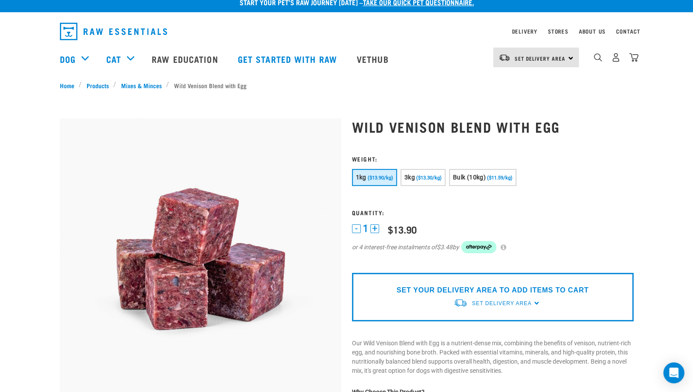 This screenshot has height=392, width=693. Describe the element at coordinates (492, 159) in the screenshot. I see `h3: Weight:` at that location.